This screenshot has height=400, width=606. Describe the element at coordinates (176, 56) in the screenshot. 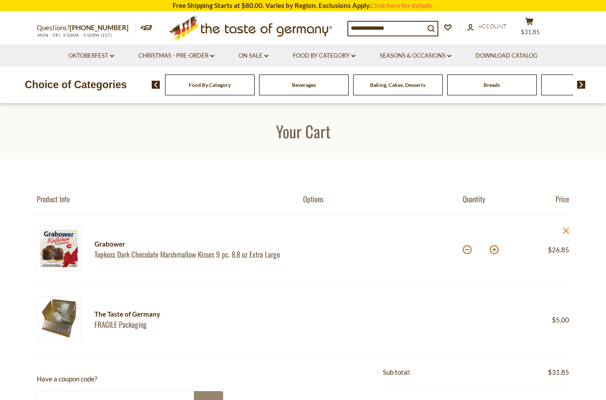

I see `a: Christmas - PRE-ORDER` at that location.